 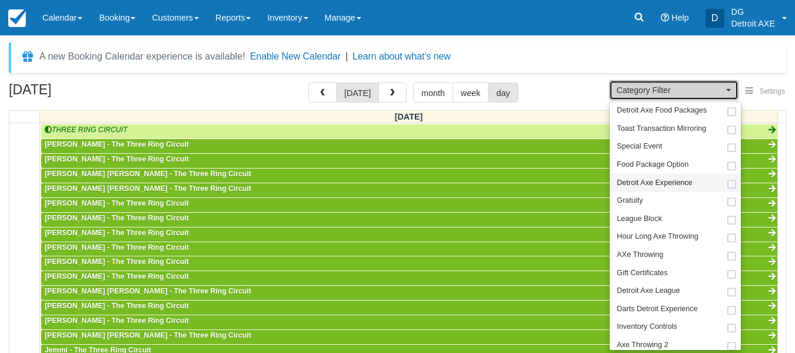 What do you see at coordinates (657, 309) in the screenshot?
I see `span: Darts Detroit Experience` at bounding box center [657, 309].